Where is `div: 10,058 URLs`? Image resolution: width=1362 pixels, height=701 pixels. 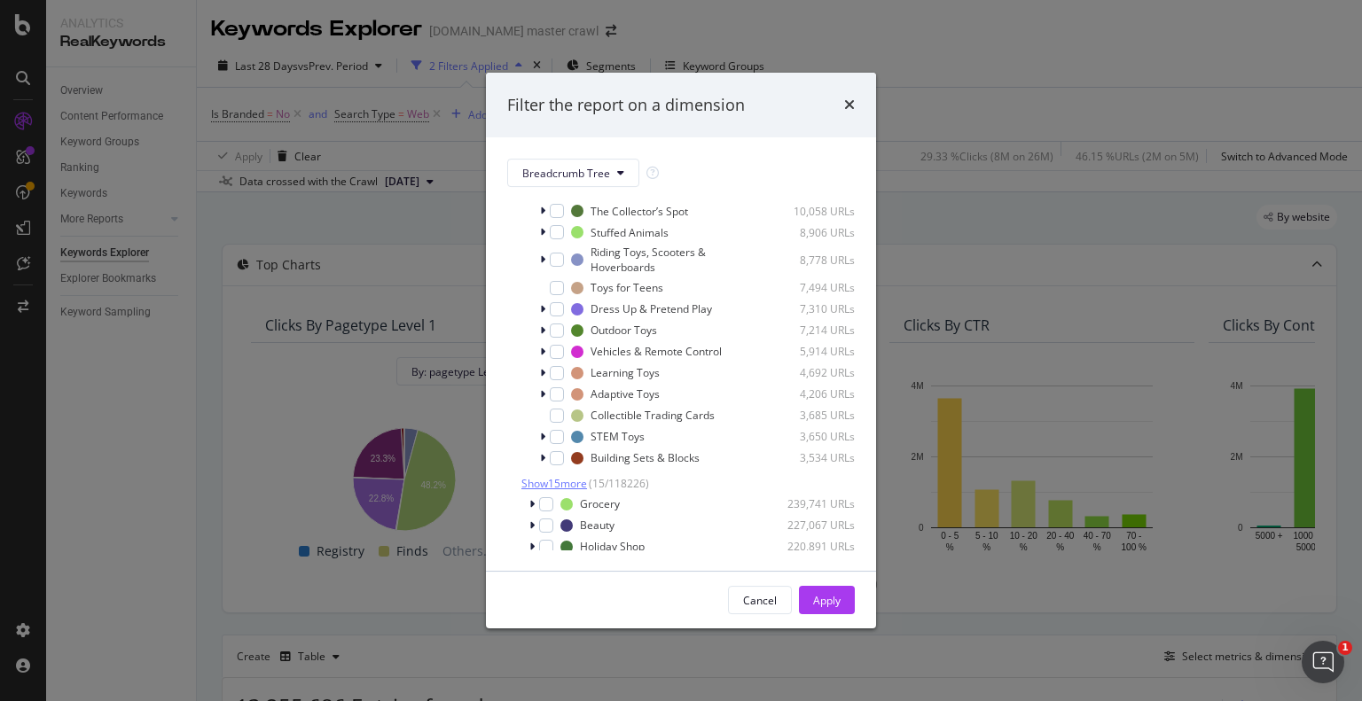 div: 10,058 URLs is located at coordinates (811, 211).